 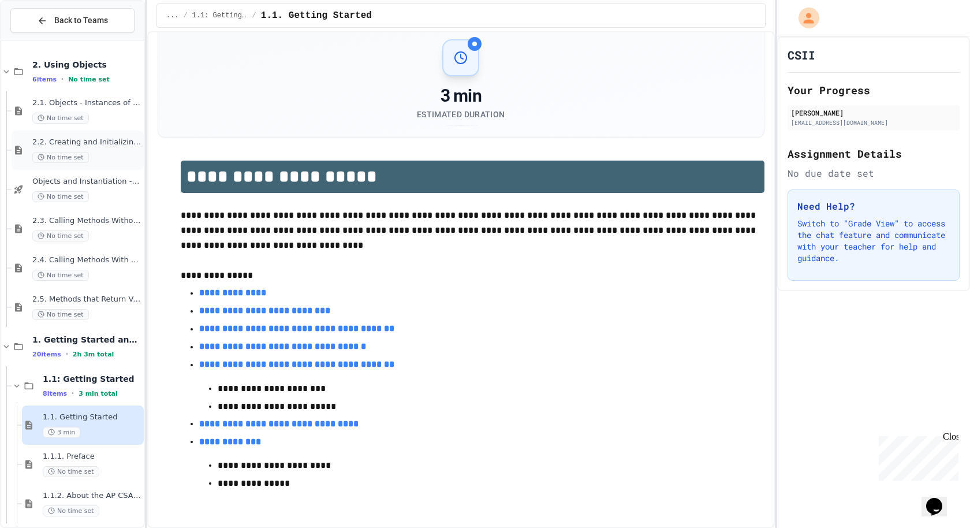 What do you see at coordinates (87, 103) in the screenshot?
I see `span: 2.1. Objects - Instances of Classes` at bounding box center [87, 103].